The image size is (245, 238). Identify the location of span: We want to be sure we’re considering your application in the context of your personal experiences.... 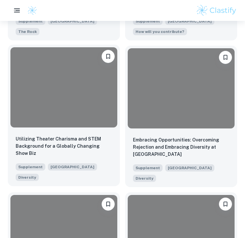
(160, 31).